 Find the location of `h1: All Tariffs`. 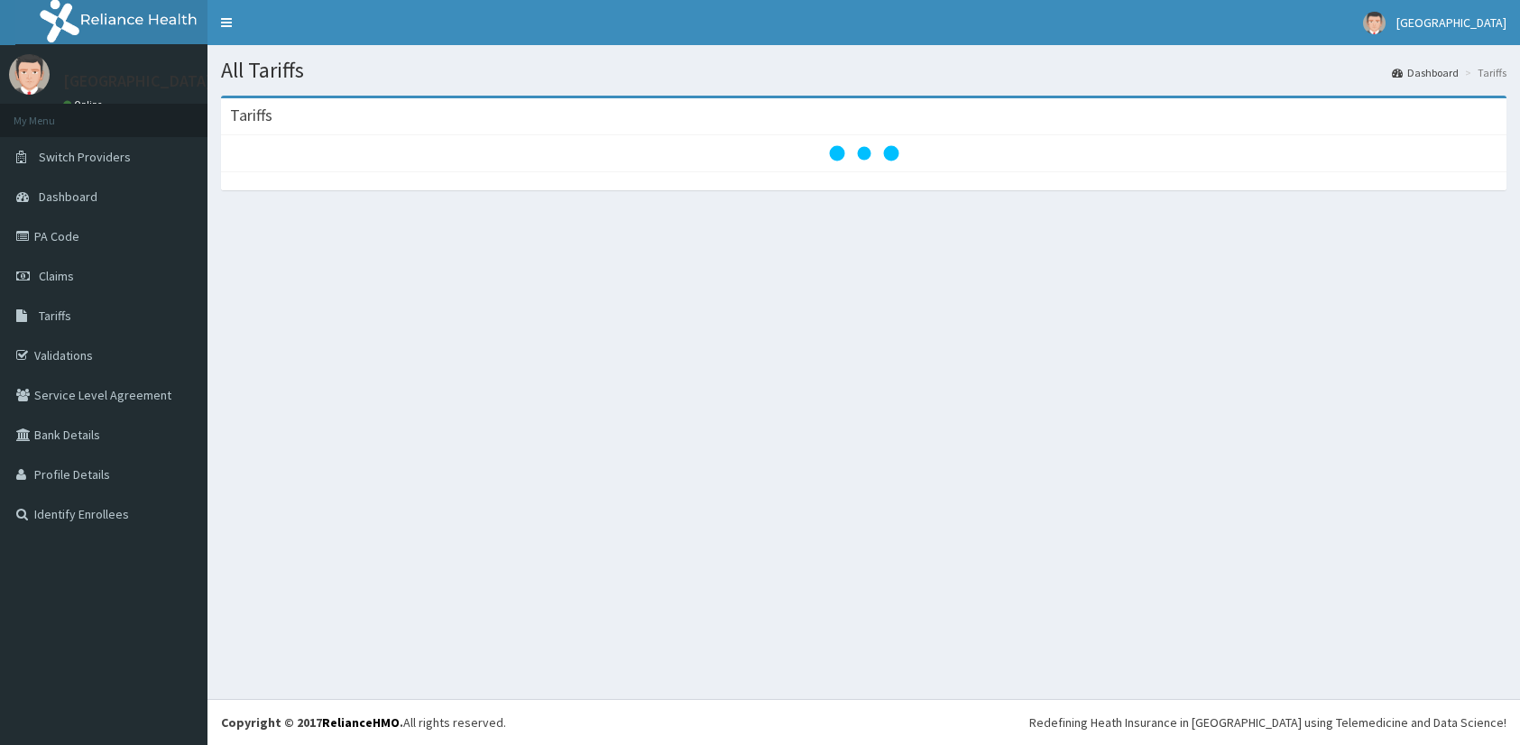

h1: All Tariffs is located at coordinates (863, 70).